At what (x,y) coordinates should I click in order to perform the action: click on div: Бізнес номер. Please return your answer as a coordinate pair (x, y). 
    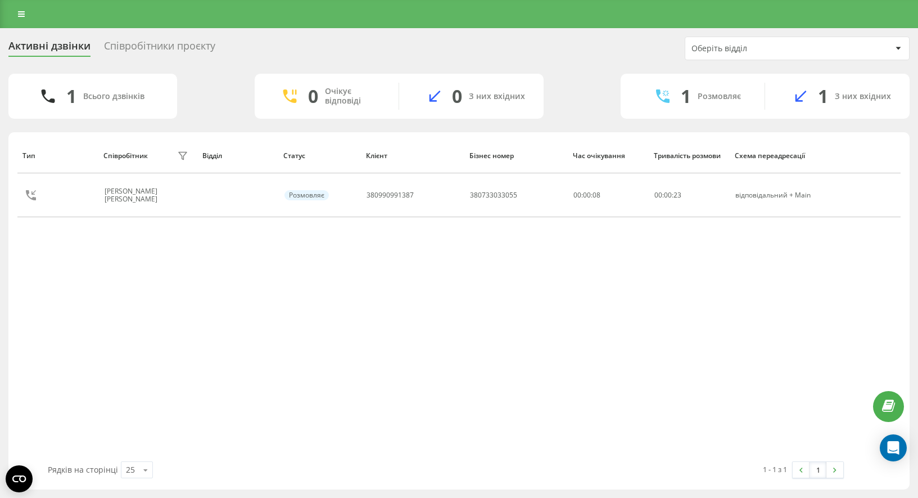
    Looking at the image, I should click on (516, 156).